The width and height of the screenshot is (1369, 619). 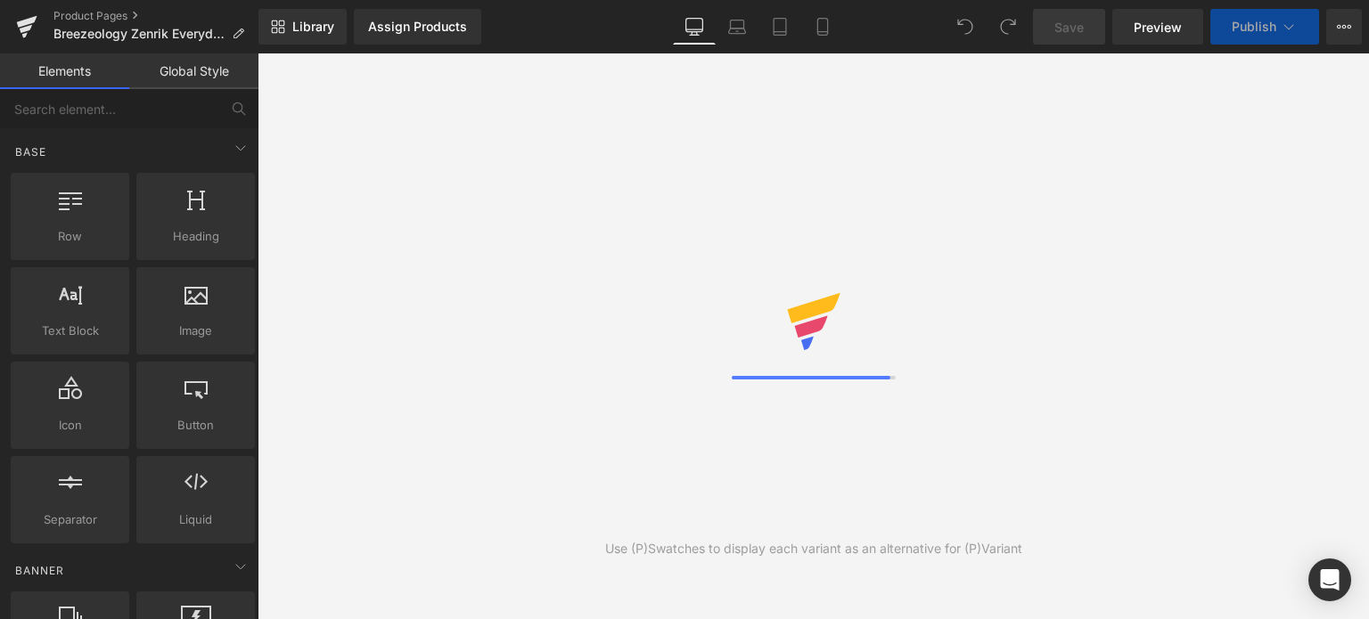 What do you see at coordinates (780, 27) in the screenshot?
I see `a: Tablet` at bounding box center [780, 27].